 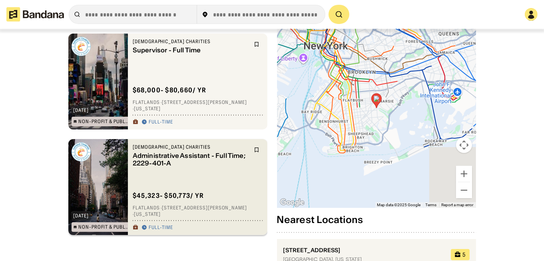 I want to click on button: Map camera controls, so click(x=464, y=145).